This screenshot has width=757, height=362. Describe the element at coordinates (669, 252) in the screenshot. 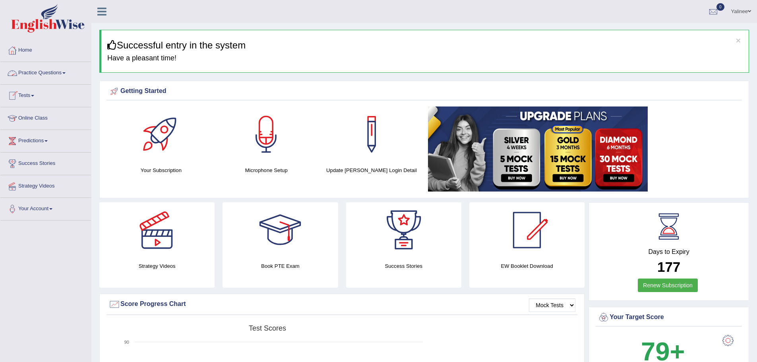

I see `h4: Days to Expiry` at that location.